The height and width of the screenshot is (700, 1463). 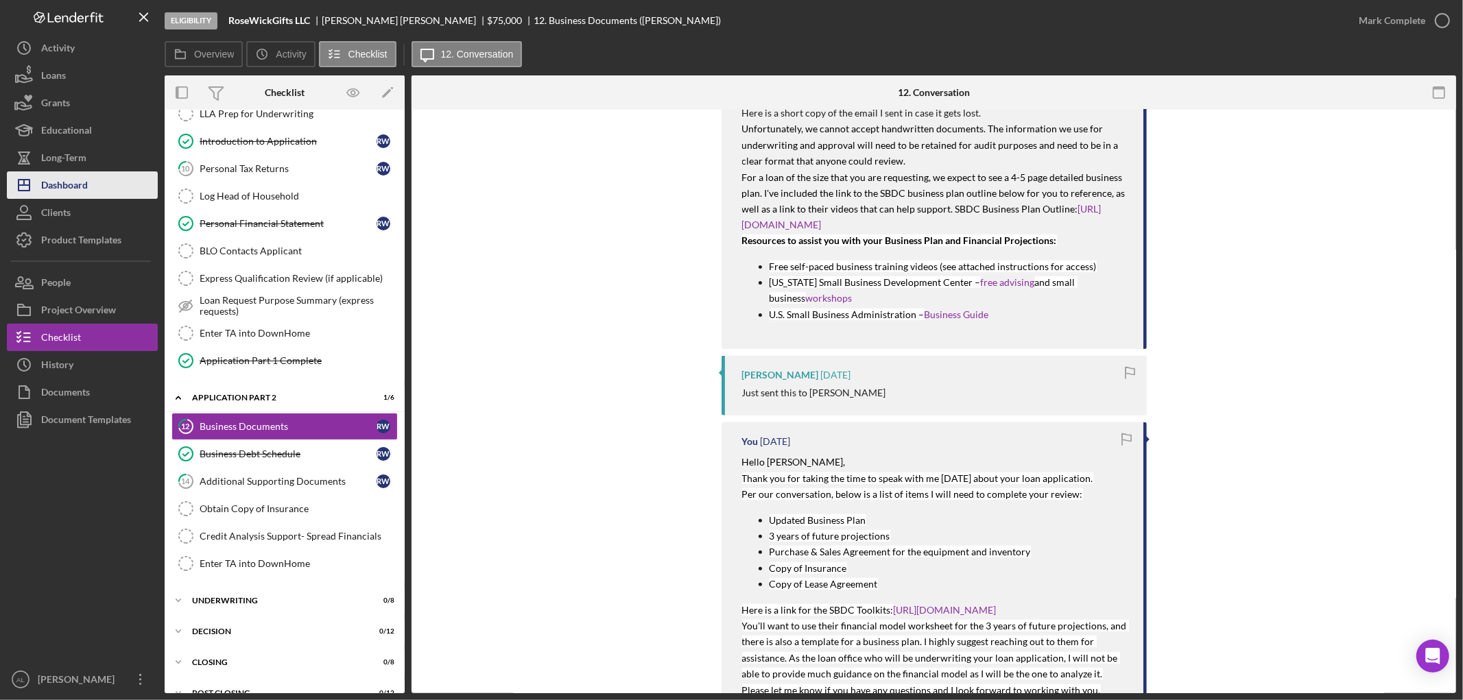 What do you see at coordinates (818, 610) in the screenshot?
I see `mark: Here is a link for the SBDC Toolkits:` at bounding box center [818, 610].